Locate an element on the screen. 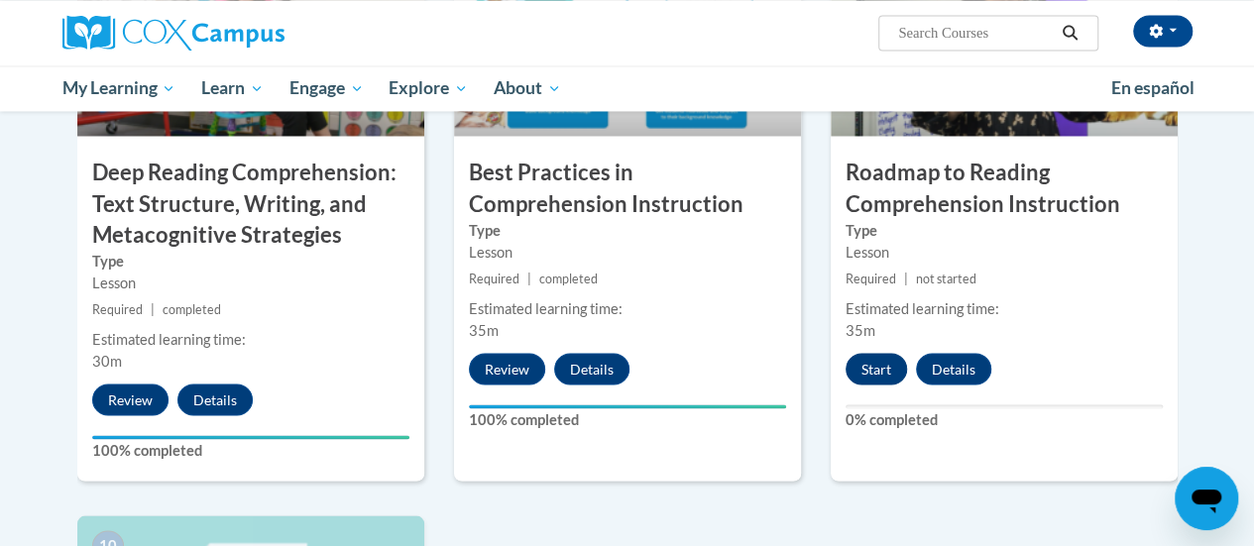 The height and width of the screenshot is (546, 1254). a: About is located at coordinates (527, 88).